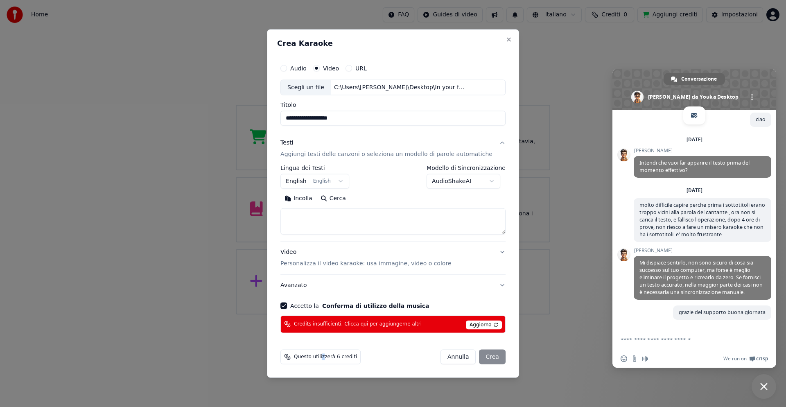 The height and width of the screenshot is (407, 786). What do you see at coordinates (386, 154) in the screenshot?
I see `p: Aggiungi testi delle canzoni o seleziona un modello di parole automatiche` at bounding box center [386, 154].